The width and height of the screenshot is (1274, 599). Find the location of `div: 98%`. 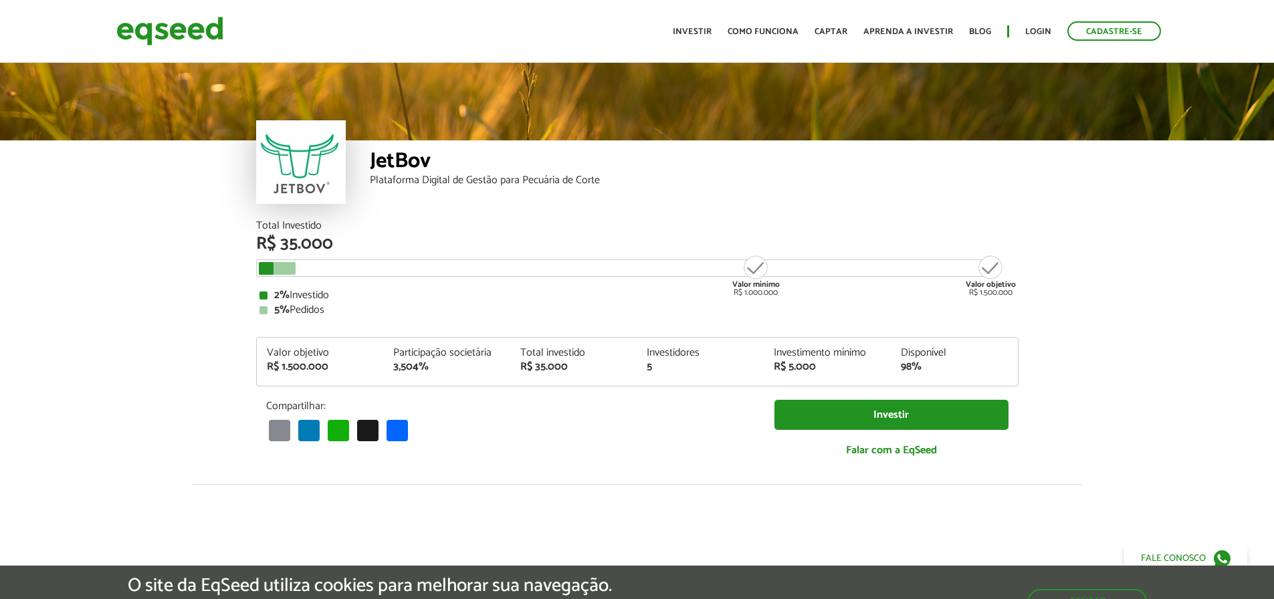

div: 98% is located at coordinates (955, 367).